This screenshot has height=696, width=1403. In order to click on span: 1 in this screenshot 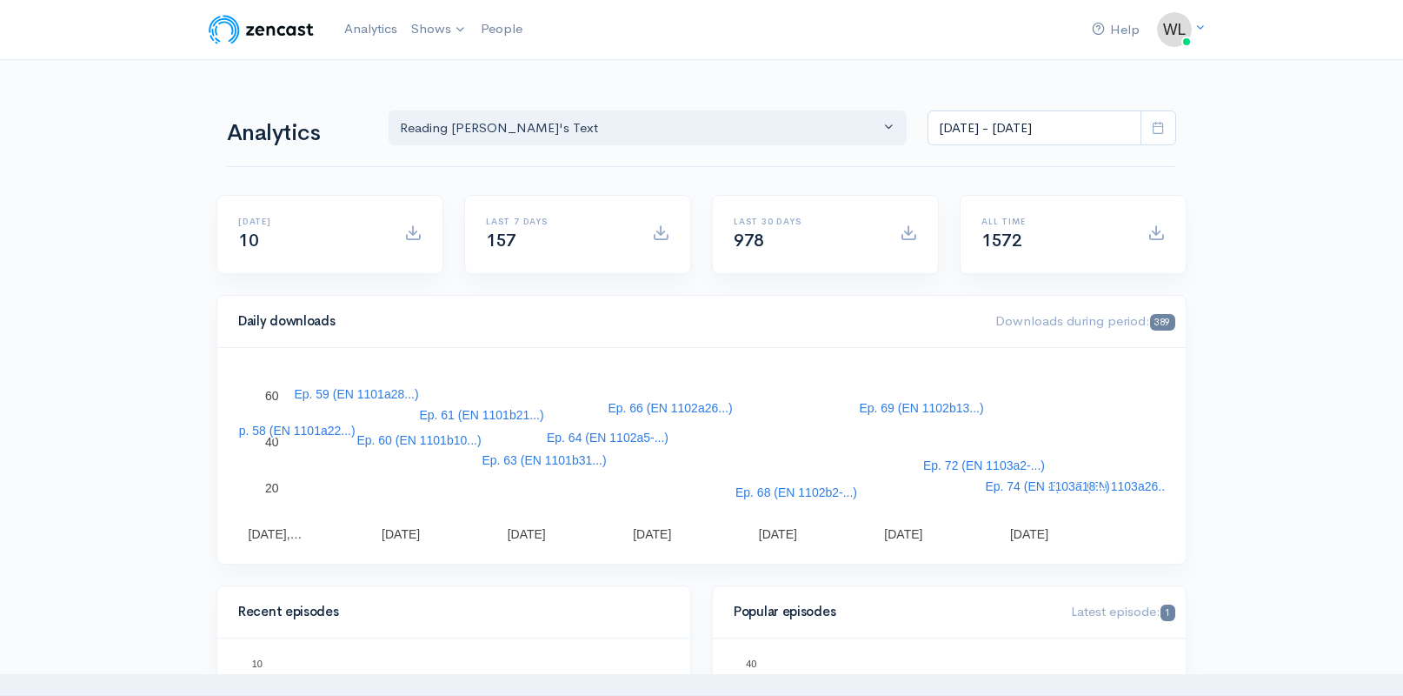, I will do `click(1168, 612)`.